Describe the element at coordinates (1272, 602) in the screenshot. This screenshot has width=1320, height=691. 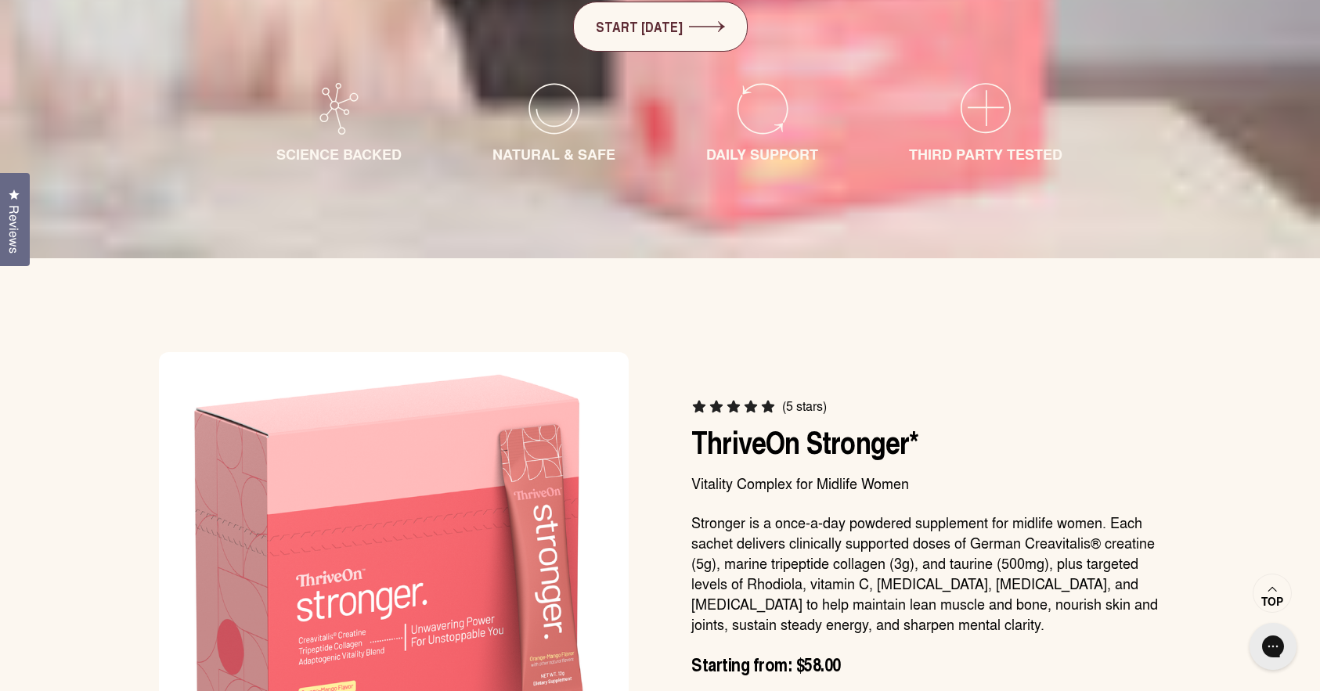
I see `span: Top` at that location.